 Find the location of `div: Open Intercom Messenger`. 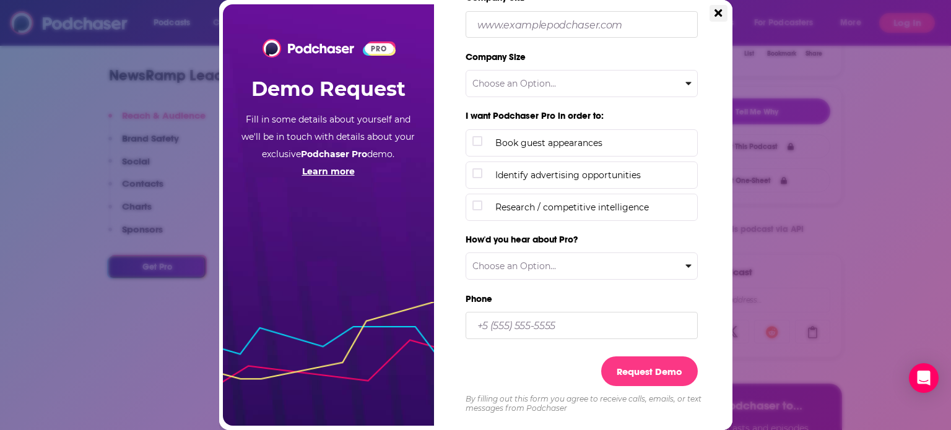

div: Open Intercom Messenger is located at coordinates (924, 378).